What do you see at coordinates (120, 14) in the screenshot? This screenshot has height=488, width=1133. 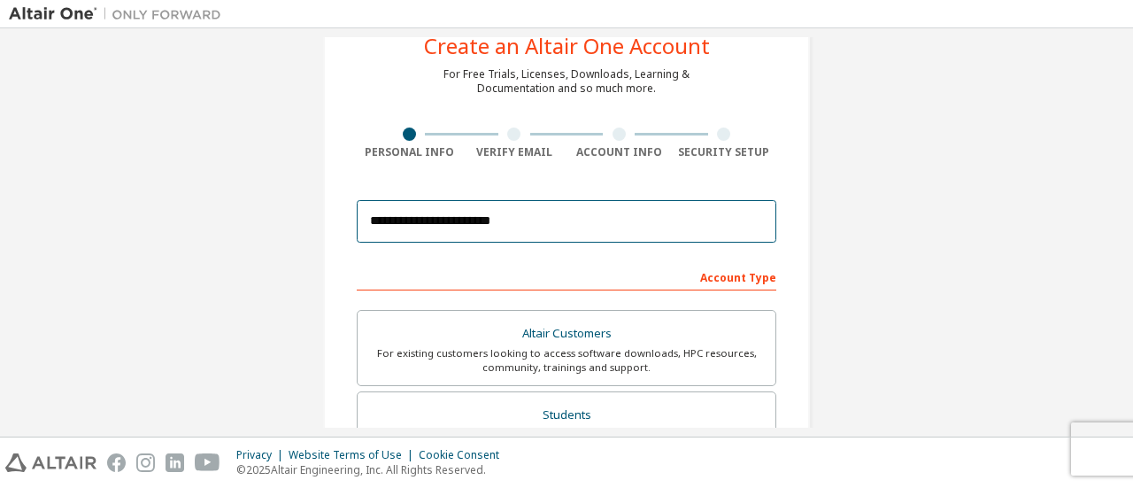 I see `img: Altair One` at bounding box center [120, 14].